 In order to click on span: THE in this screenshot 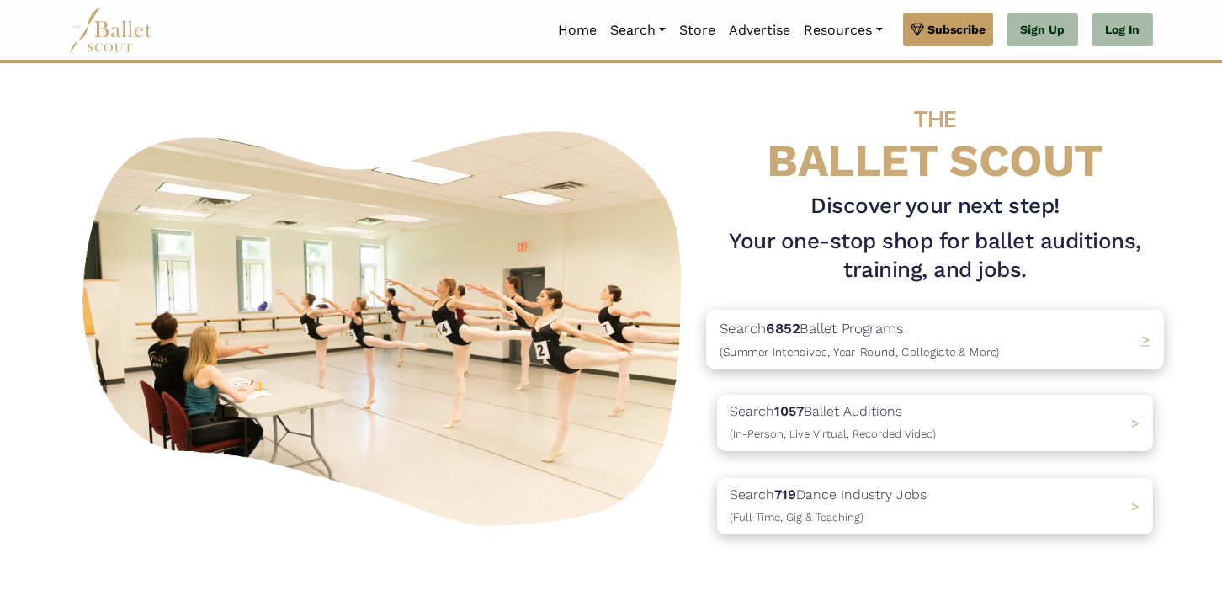, I will do `click(935, 119)`.